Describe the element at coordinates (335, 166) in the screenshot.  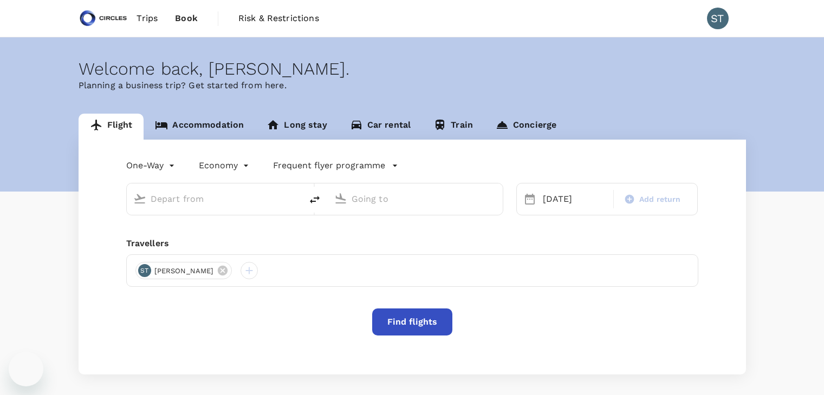
I see `button: Frequent flyer programme` at that location.